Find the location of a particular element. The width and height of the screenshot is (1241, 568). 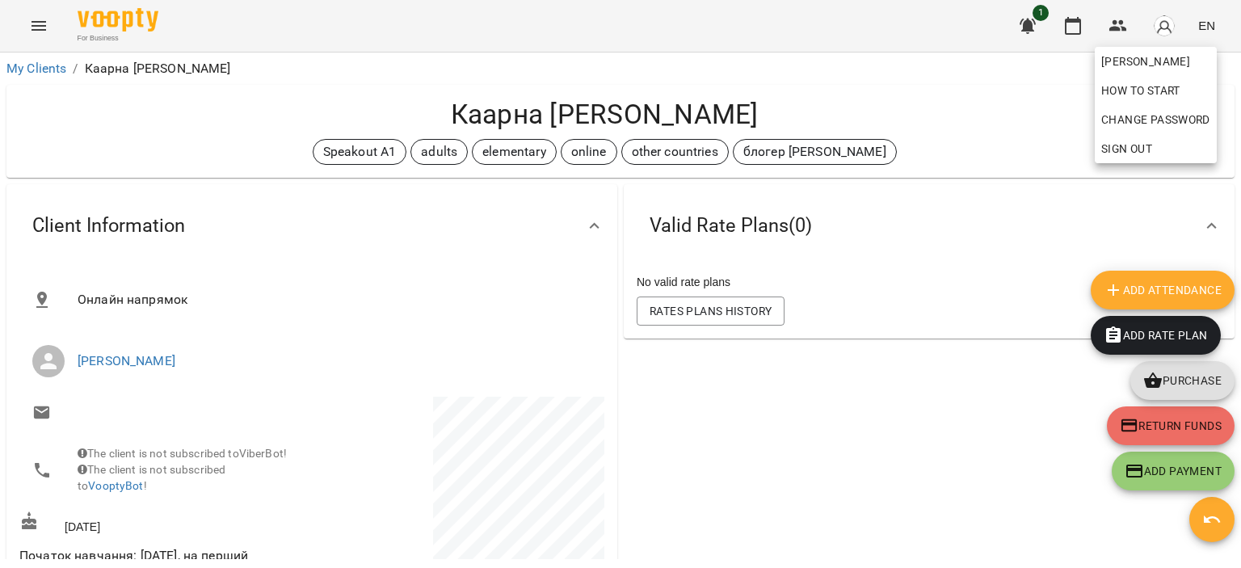

button: Sign Out is located at coordinates (1155, 149).